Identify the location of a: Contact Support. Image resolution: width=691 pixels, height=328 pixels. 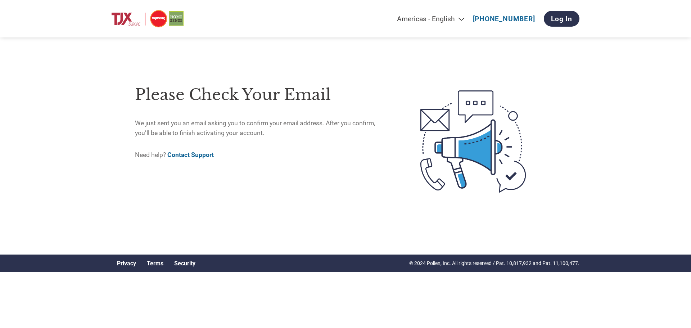
(190, 155).